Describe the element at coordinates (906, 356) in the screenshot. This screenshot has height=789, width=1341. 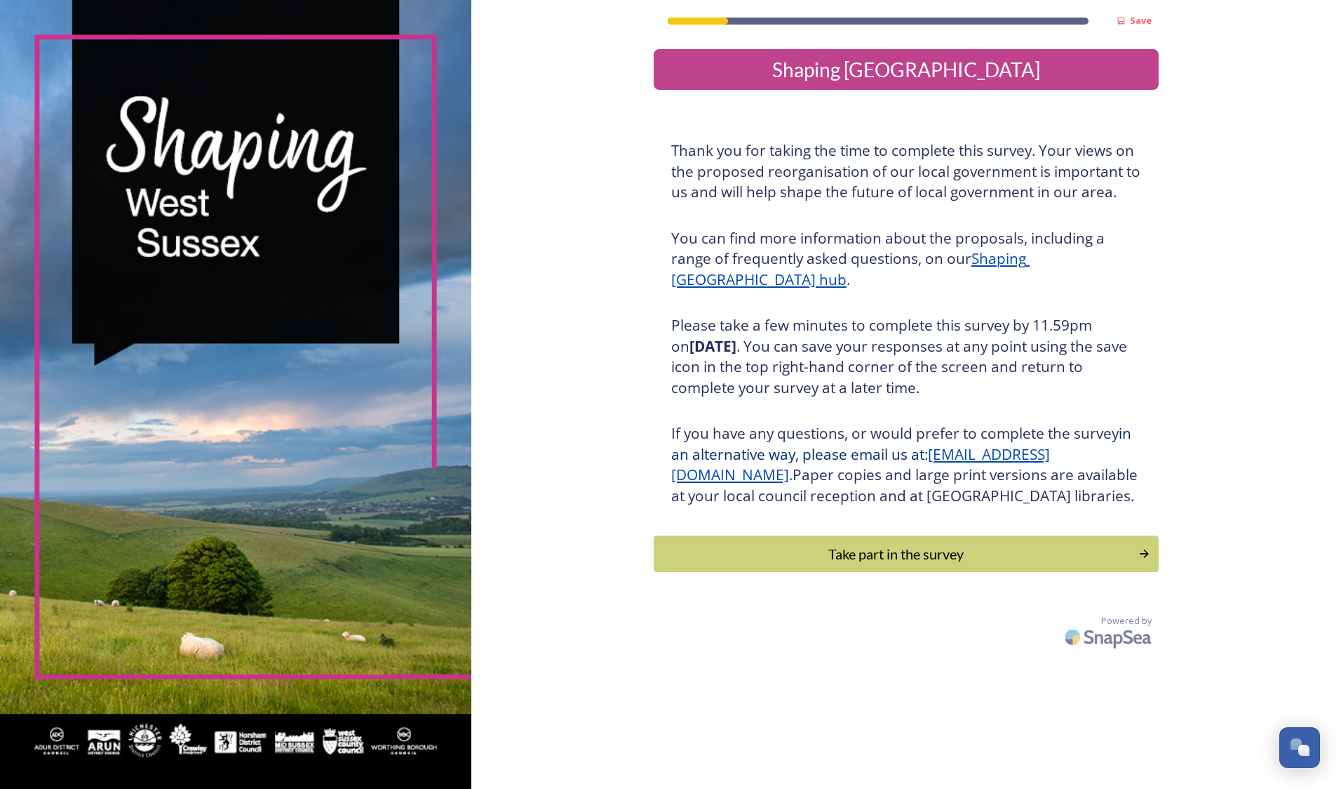
I see `h3: Please take a few minutes to complete this survey by 11.59pm on . You can save your responses at ...` at that location.